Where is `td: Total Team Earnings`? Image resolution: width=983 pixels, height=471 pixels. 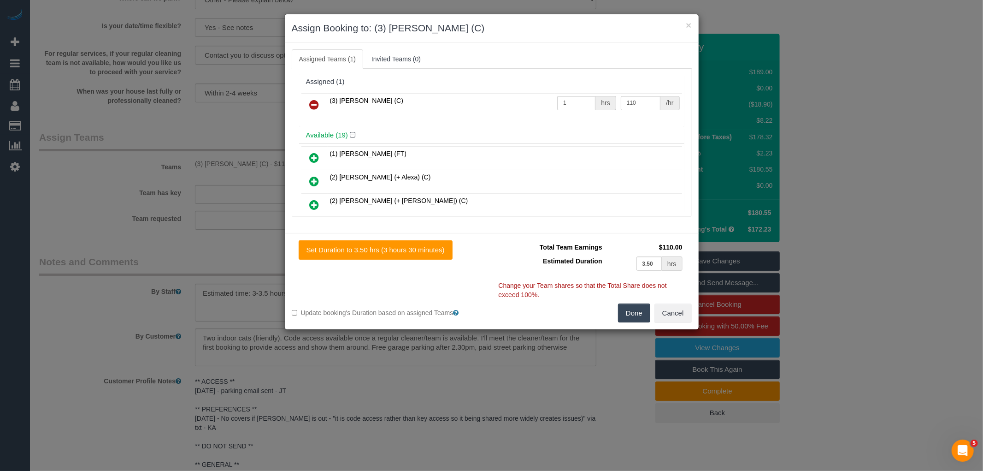 td: Total Team Earnings is located at coordinates (552, 247).